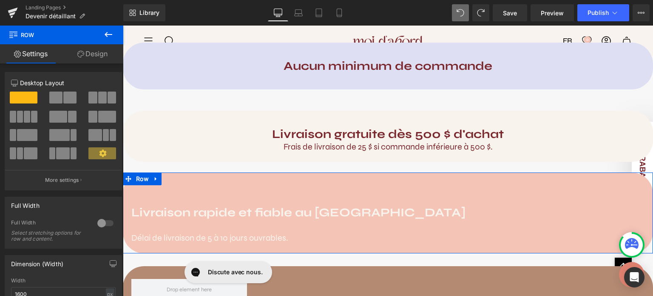  Describe the element at coordinates (63, 179) in the screenshot. I see `button: More settings` at that location.